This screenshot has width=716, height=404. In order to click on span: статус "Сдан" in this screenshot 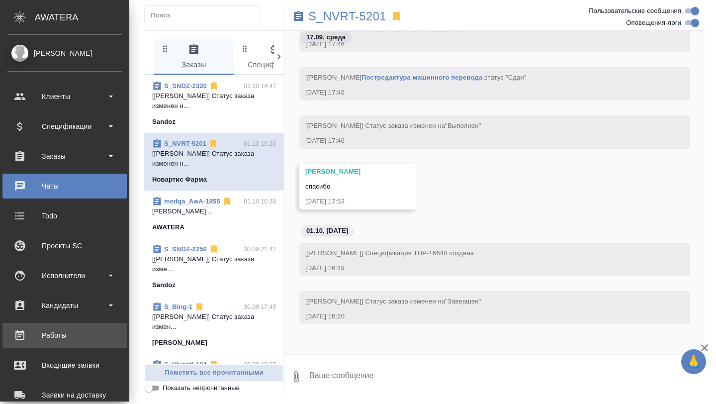, I will do `click(505, 77)`.